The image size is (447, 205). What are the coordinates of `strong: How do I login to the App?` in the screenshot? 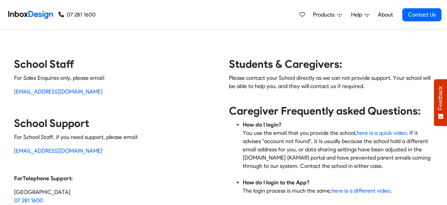 It's located at (276, 182).